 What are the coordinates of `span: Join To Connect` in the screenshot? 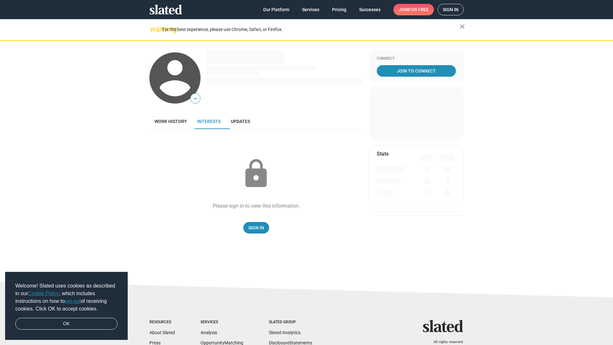 It's located at (416, 71).